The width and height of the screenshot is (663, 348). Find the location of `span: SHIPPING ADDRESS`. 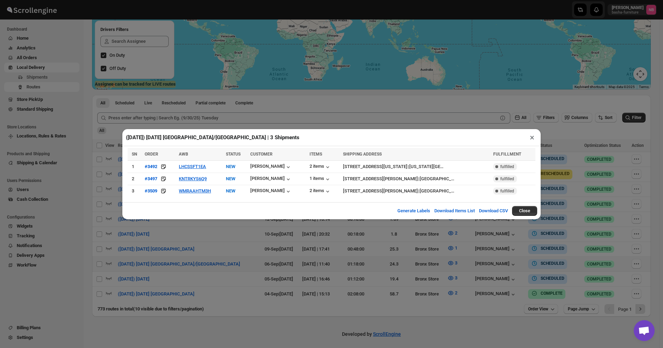

span: SHIPPING ADDRESS is located at coordinates (362, 154).